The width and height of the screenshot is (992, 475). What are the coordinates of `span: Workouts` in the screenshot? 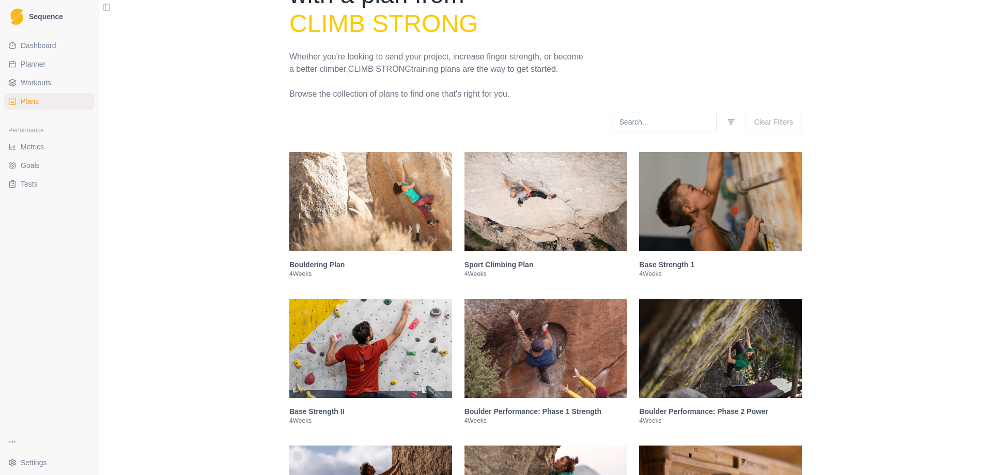 It's located at (36, 83).